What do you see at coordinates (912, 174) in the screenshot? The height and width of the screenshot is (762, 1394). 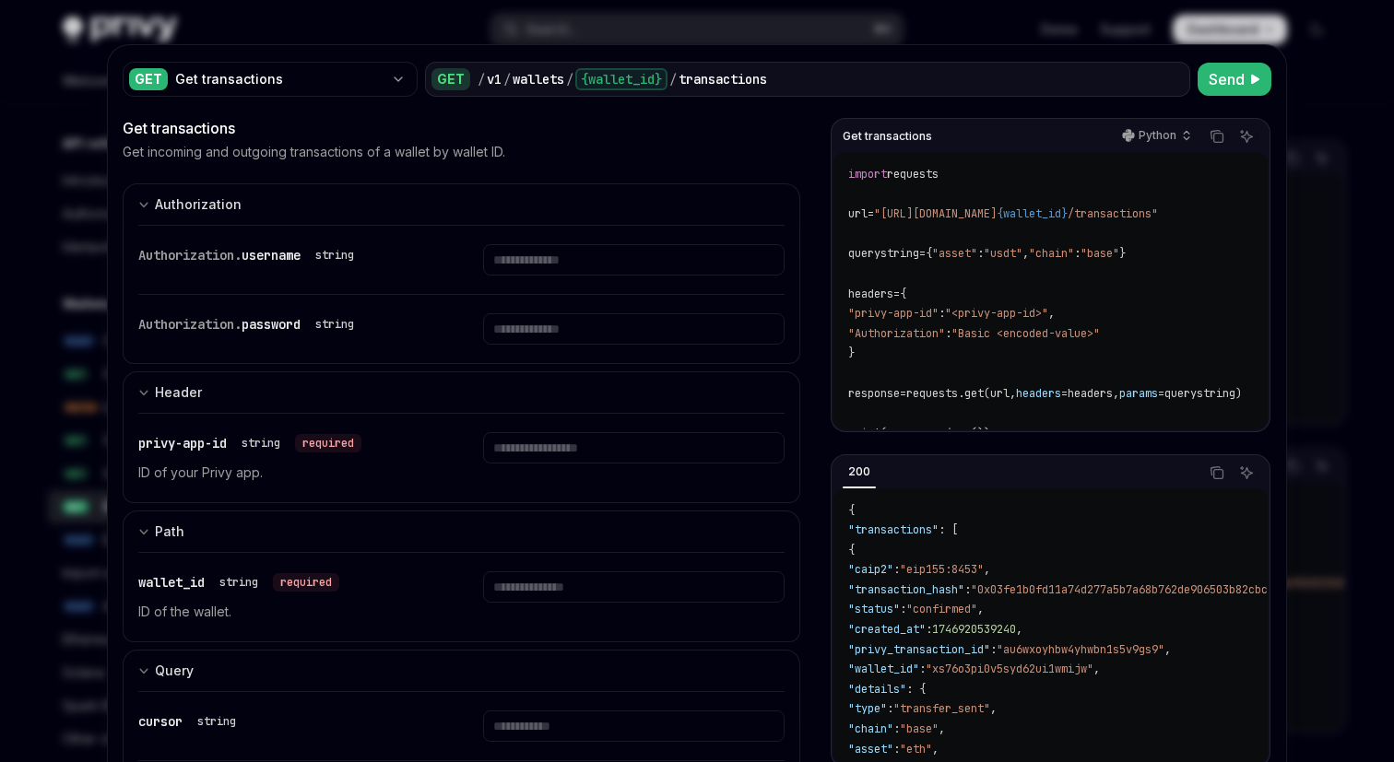 I see `span: requests` at bounding box center [912, 174].